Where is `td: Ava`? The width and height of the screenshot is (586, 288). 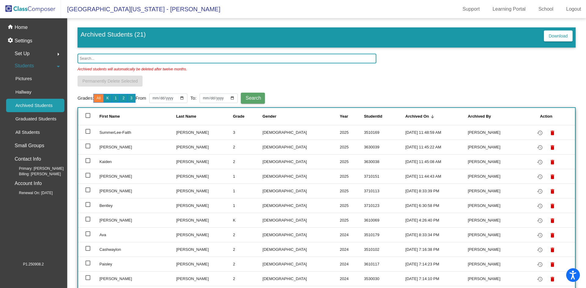 td: Ava is located at coordinates (138, 235).